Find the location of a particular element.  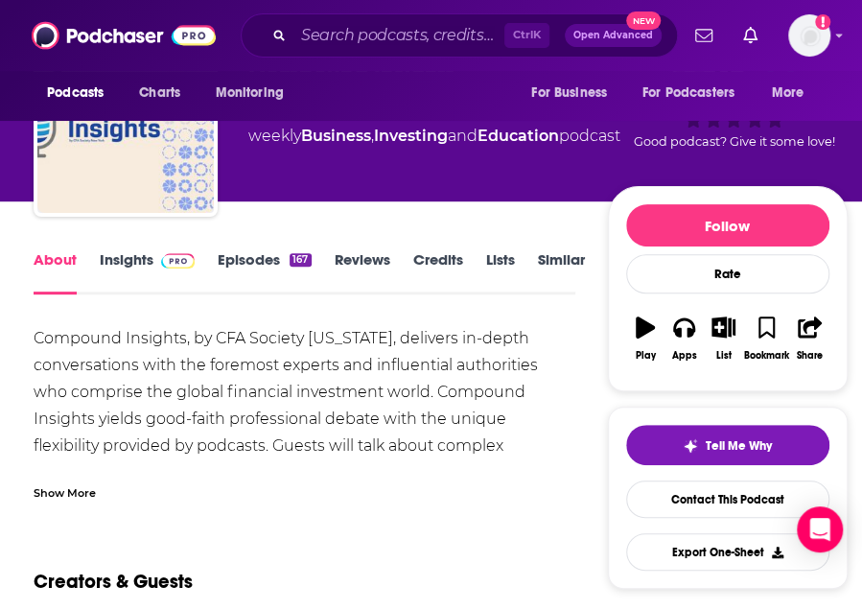

span: For Podcasters is located at coordinates (689, 93).